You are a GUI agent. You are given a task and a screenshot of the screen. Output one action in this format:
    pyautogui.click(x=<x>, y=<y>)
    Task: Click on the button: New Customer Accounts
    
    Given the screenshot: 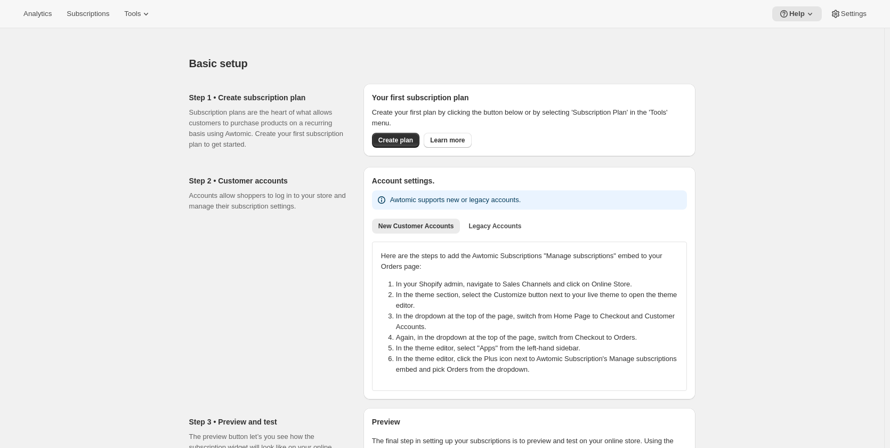 What is the action you would take?
    pyautogui.click(x=416, y=226)
    